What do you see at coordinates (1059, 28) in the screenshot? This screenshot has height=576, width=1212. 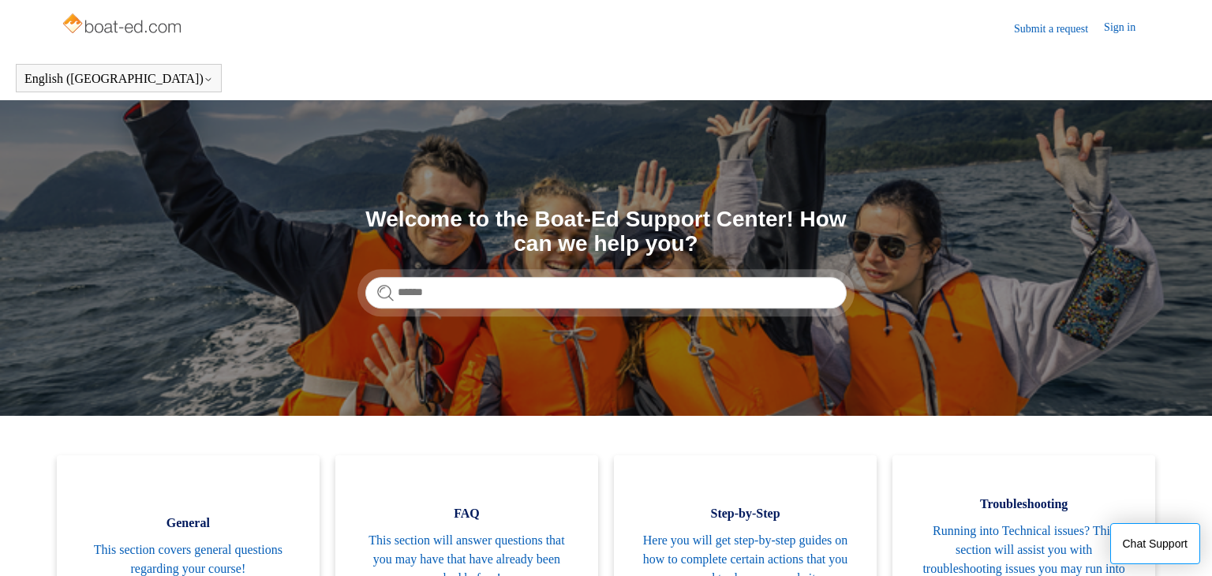 I see `a: Submit a request` at bounding box center [1059, 28].